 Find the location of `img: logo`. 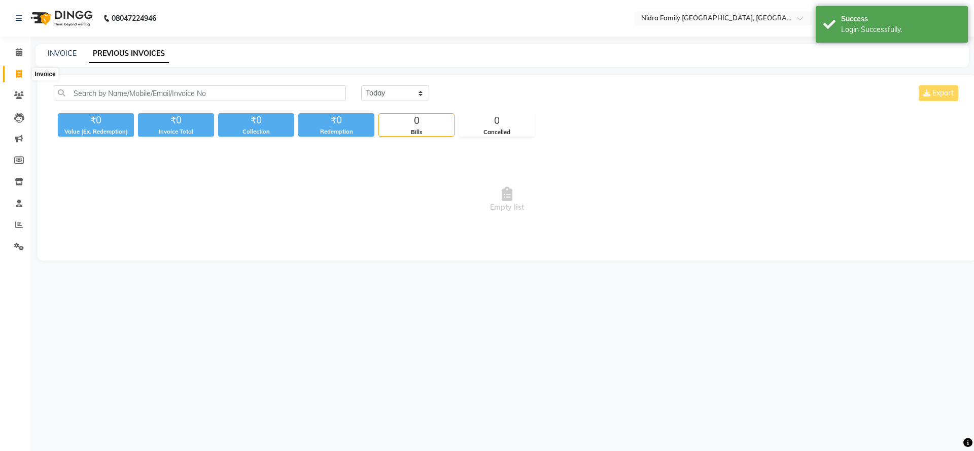

img: logo is located at coordinates (60, 18).